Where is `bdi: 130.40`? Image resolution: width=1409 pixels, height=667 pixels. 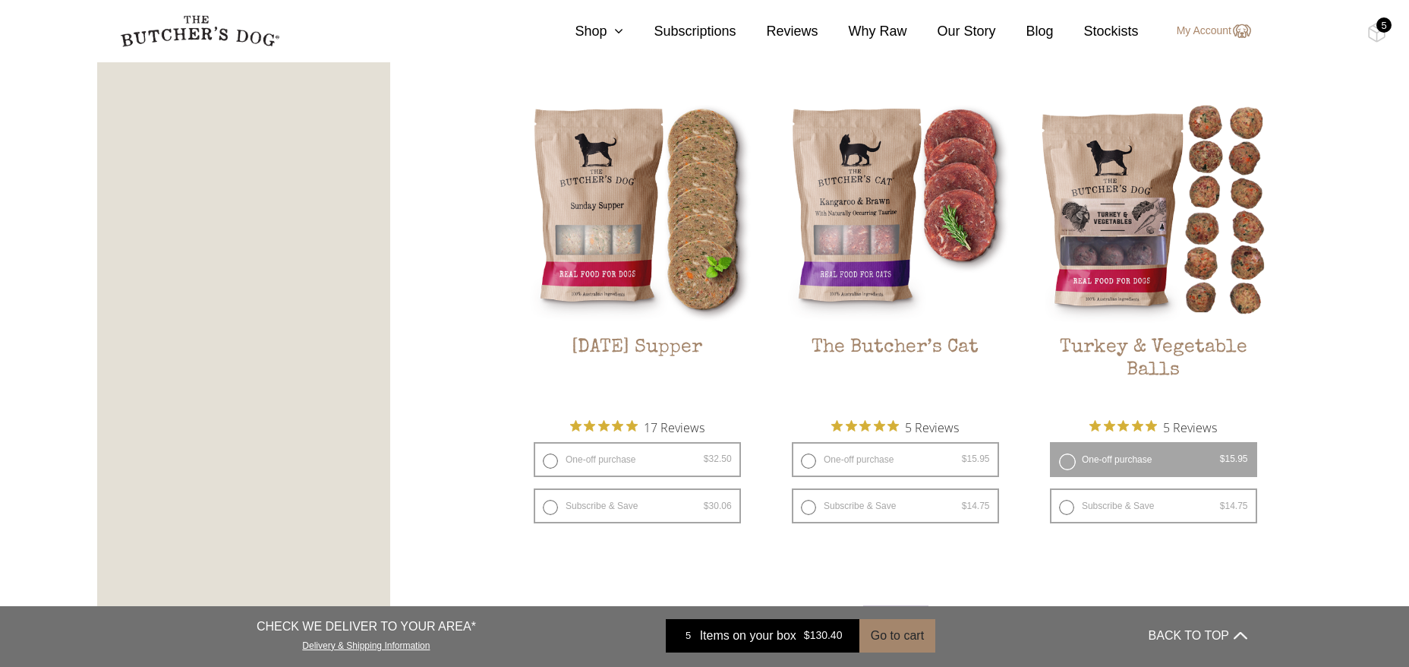
bdi: 130.40 is located at coordinates (823, 636).